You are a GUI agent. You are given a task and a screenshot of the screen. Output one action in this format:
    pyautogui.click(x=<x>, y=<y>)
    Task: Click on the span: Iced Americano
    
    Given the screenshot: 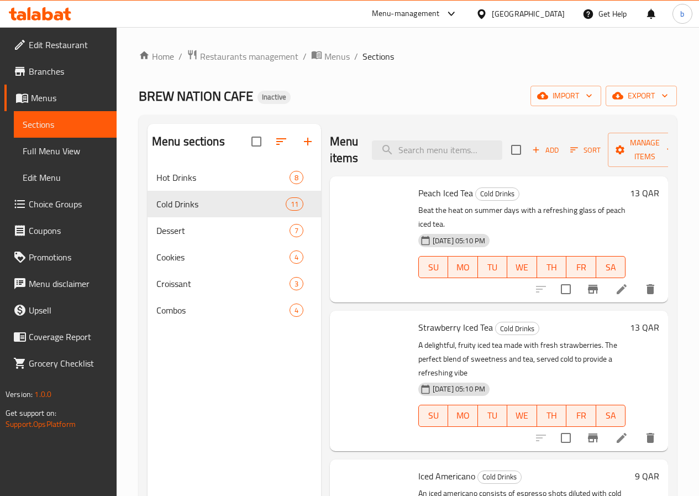 What is the action you would take?
    pyautogui.click(x=446, y=476)
    